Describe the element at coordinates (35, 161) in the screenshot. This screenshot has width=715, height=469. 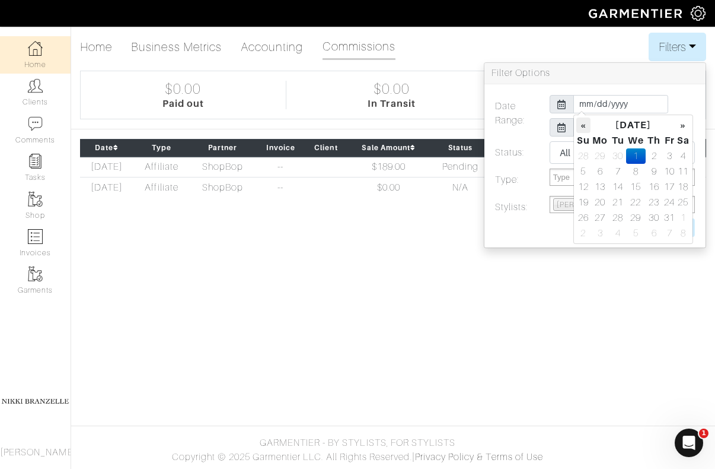
I see `img: reminder-icon-8004d30b9f0a5d33ae49ab947aed9ed385cf756f9e5892f1edd6e32f2345188e.png` at that location.